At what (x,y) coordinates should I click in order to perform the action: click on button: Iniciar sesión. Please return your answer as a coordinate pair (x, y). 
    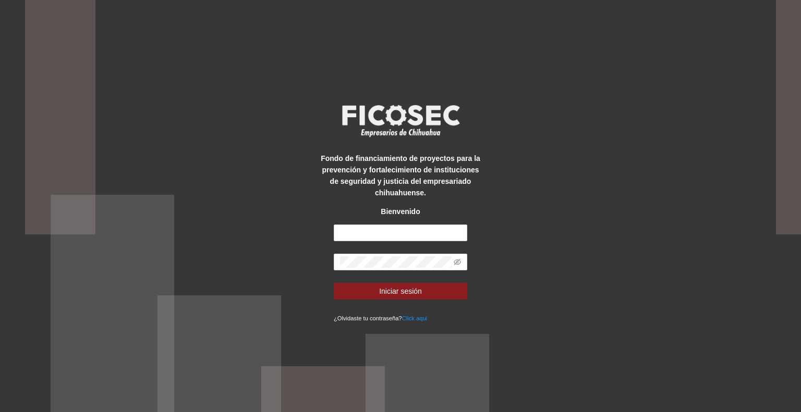
    Looking at the image, I should click on (400, 291).